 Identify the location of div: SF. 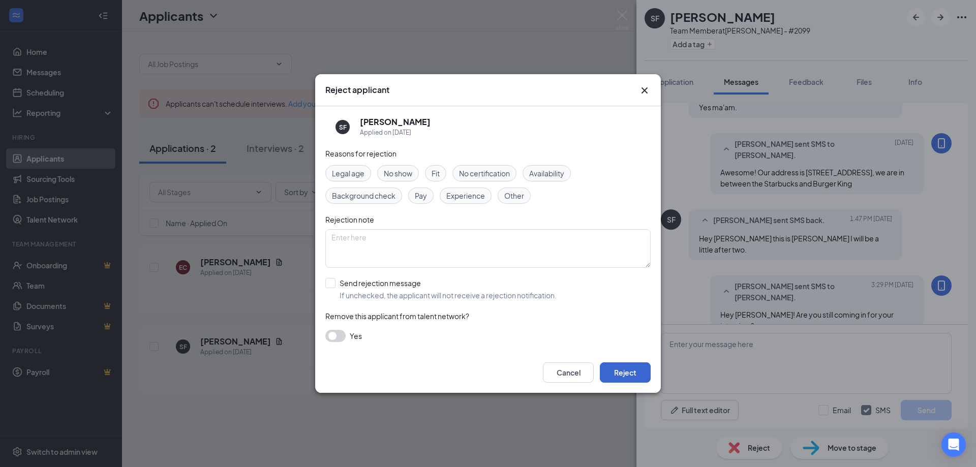
(343, 127).